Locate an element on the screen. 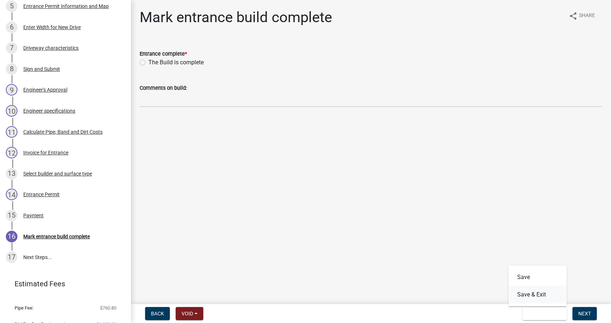 This screenshot has height=323, width=611. span: Share is located at coordinates (587, 16).